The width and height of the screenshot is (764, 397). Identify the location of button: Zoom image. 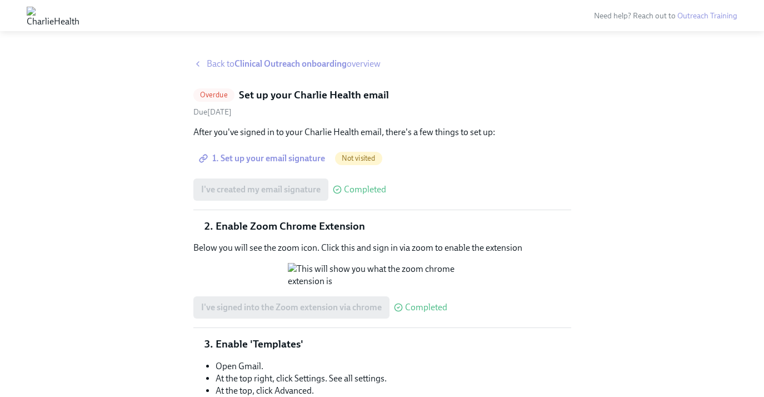
(382, 275).